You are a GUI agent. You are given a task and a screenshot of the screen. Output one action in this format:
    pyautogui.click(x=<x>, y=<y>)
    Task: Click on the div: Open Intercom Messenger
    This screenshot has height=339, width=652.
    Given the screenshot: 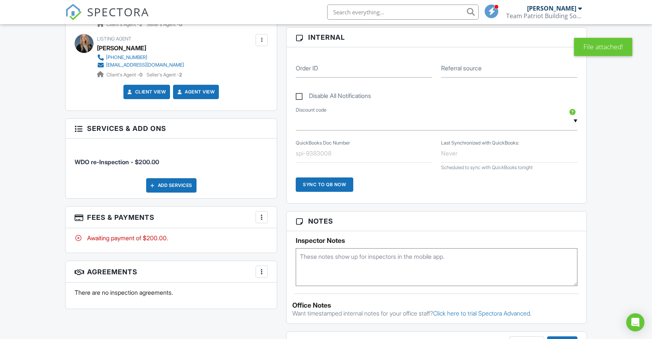 What is the action you would take?
    pyautogui.click(x=635, y=322)
    